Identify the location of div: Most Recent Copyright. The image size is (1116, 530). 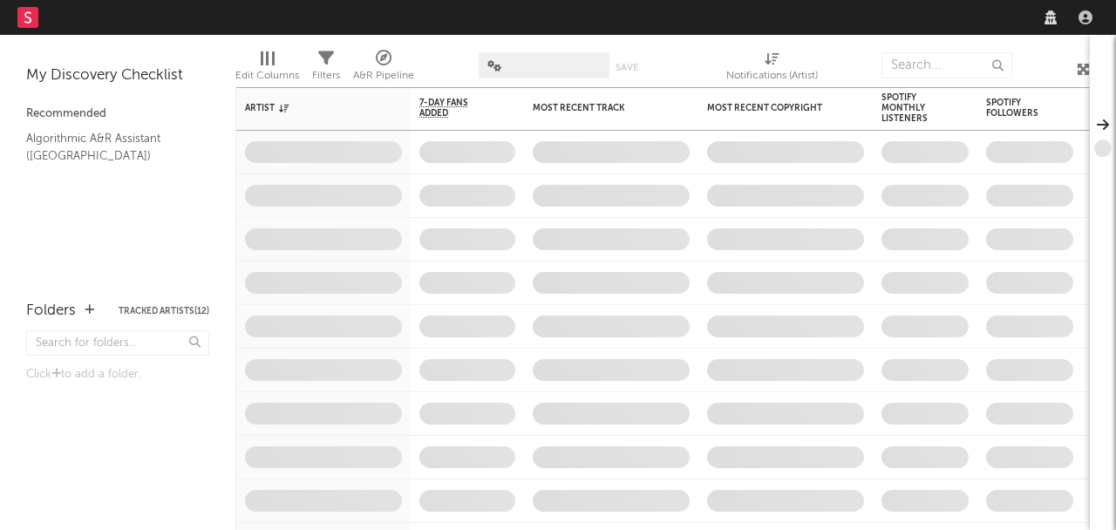
(773, 108).